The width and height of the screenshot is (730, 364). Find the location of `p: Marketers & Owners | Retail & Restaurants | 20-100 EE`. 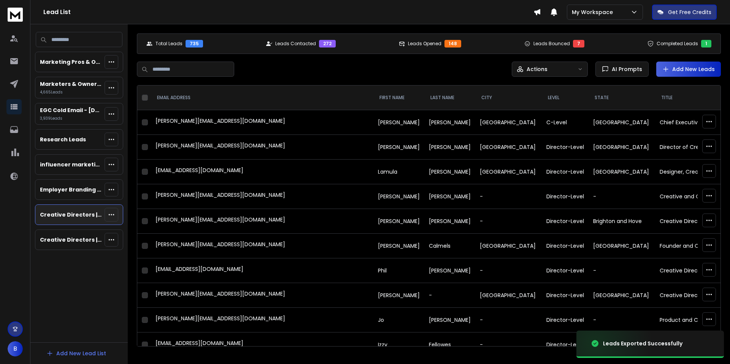

p: Marketers & Owners | Retail & Restaurants | 20-100 EE is located at coordinates (71, 84).